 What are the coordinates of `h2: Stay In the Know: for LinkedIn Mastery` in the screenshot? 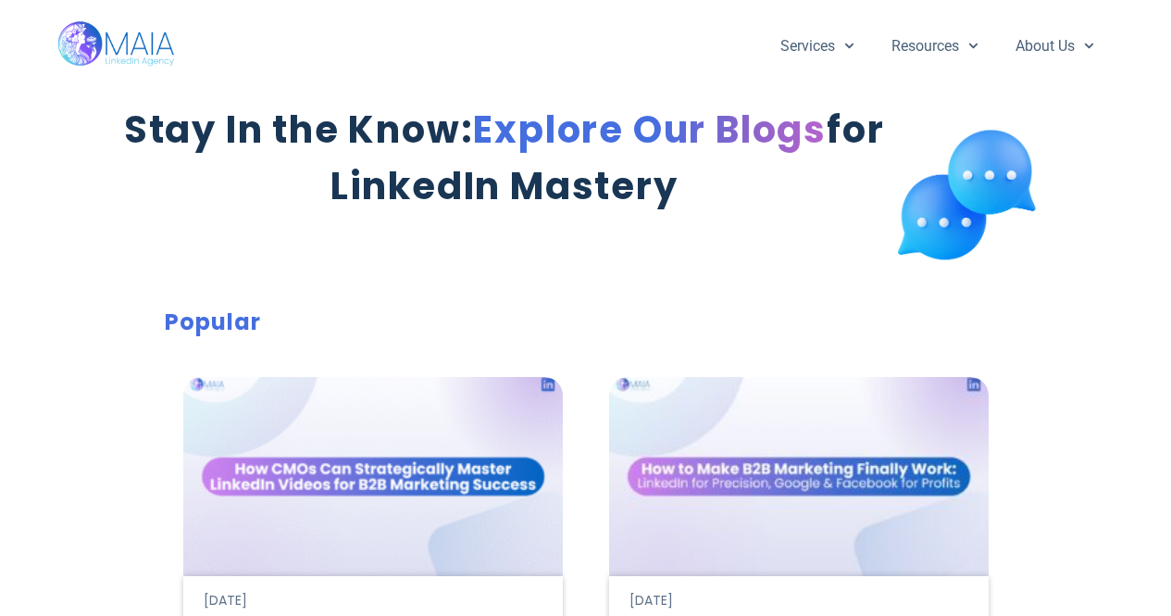 It's located at (504, 158).